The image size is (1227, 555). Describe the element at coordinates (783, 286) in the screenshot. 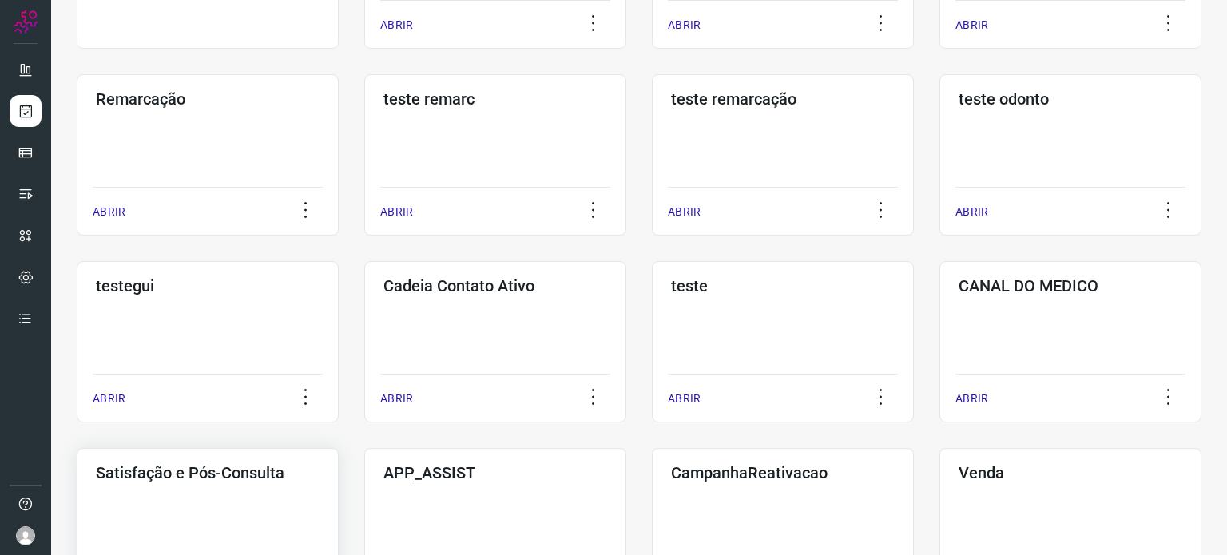

I see `h3: teste` at that location.